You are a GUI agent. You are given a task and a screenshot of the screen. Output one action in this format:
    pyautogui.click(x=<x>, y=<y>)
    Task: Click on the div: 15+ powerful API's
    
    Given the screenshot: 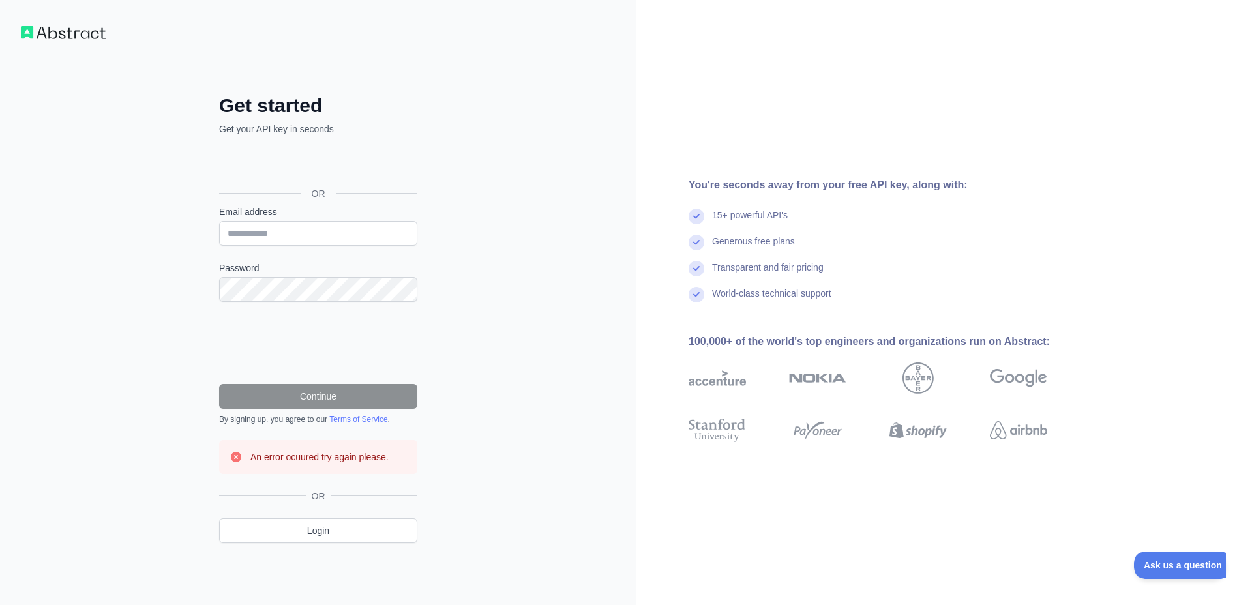 What is the action you would take?
    pyautogui.click(x=750, y=222)
    